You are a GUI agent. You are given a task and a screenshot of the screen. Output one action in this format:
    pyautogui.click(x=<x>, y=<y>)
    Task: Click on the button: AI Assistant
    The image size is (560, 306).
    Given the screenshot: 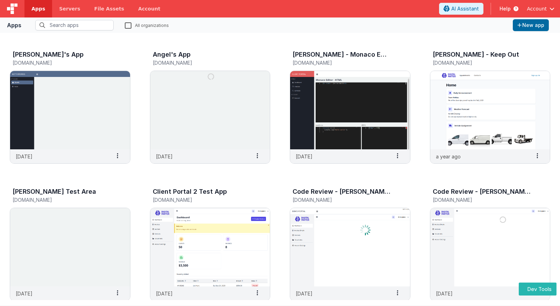 What is the action you would take?
    pyautogui.click(x=461, y=9)
    